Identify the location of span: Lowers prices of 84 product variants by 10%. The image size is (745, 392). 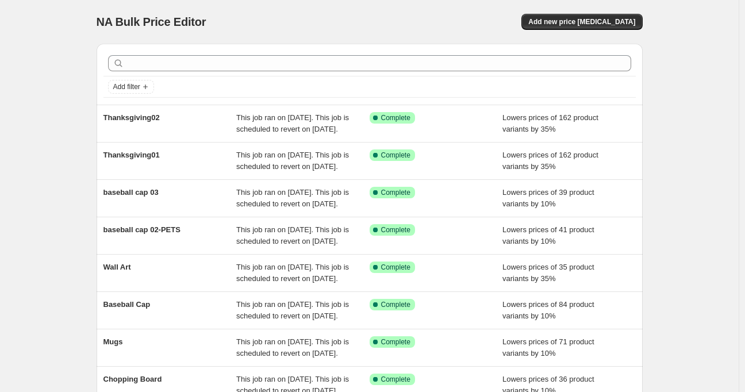
(548, 310).